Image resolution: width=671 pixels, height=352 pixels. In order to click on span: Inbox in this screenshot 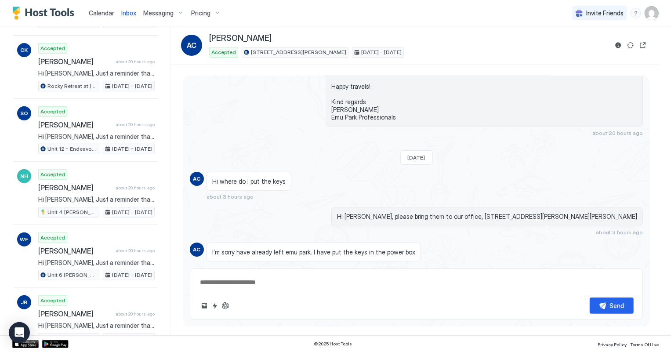, I will do `click(129, 13)`.